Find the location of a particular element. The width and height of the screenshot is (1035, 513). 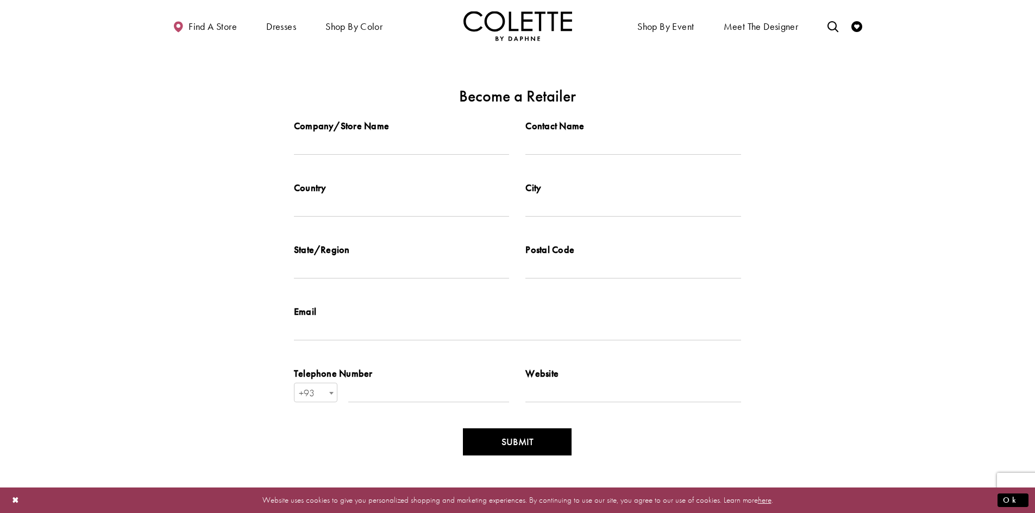

label: Country is located at coordinates (401, 188).